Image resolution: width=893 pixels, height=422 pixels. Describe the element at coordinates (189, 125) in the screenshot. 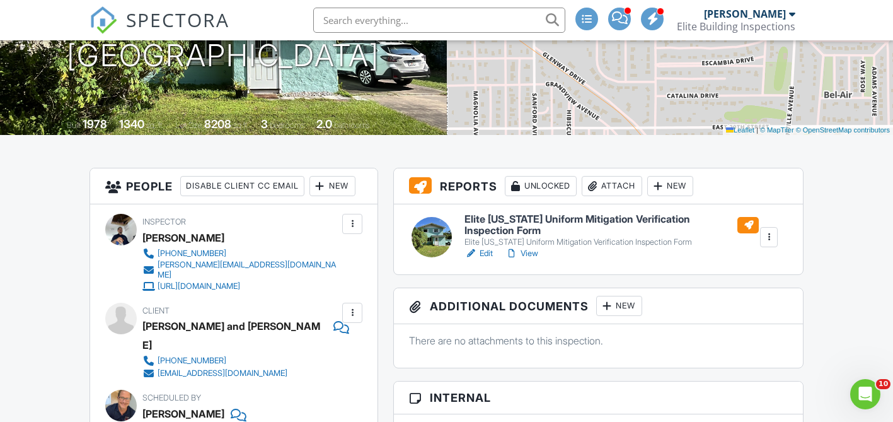

I see `span: Lot Size` at that location.